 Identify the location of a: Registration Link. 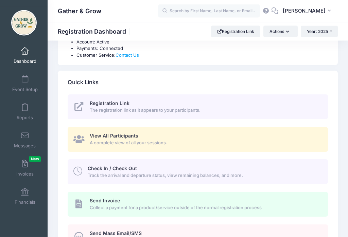
(235, 32).